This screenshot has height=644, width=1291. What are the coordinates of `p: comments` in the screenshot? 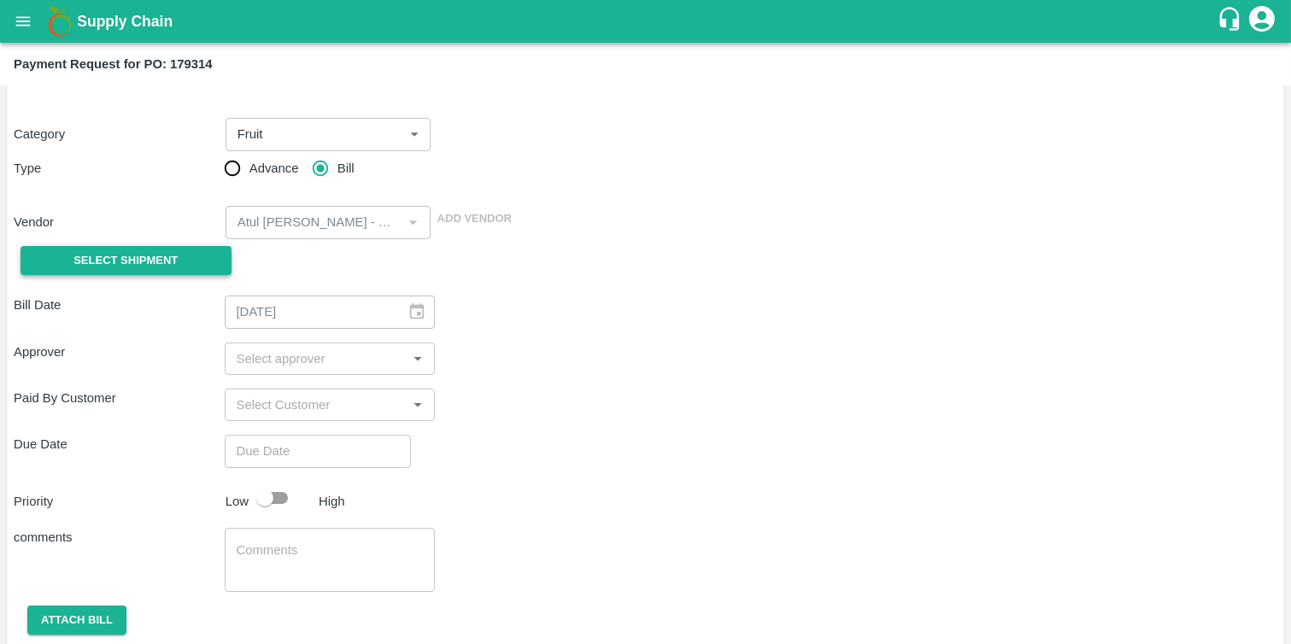 It's located at (119, 537).